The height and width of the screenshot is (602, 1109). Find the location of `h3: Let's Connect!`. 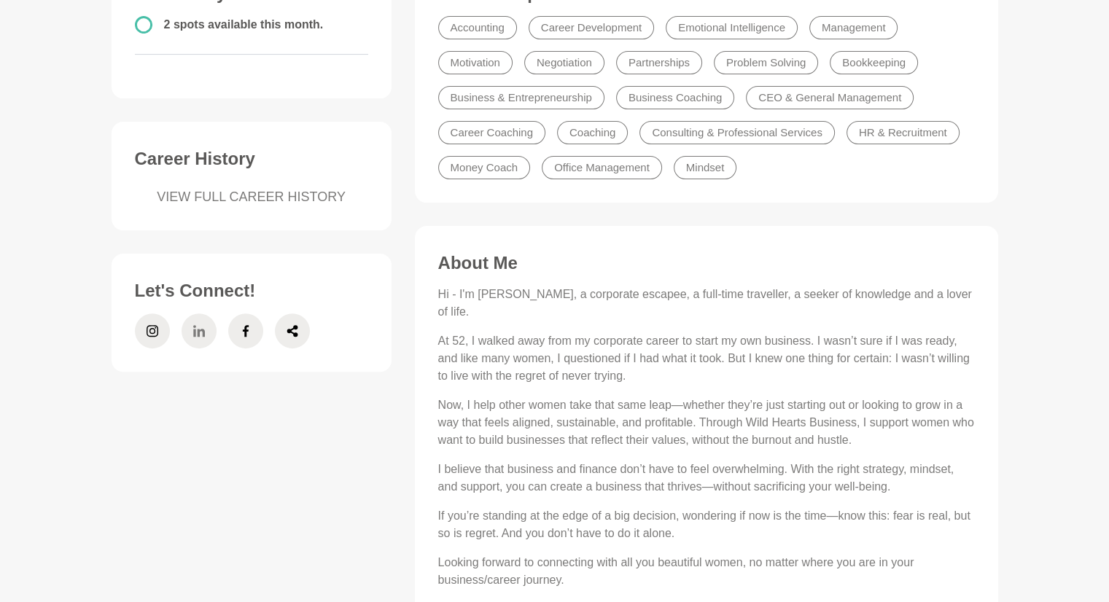

h3: Let's Connect! is located at coordinates (252, 291).